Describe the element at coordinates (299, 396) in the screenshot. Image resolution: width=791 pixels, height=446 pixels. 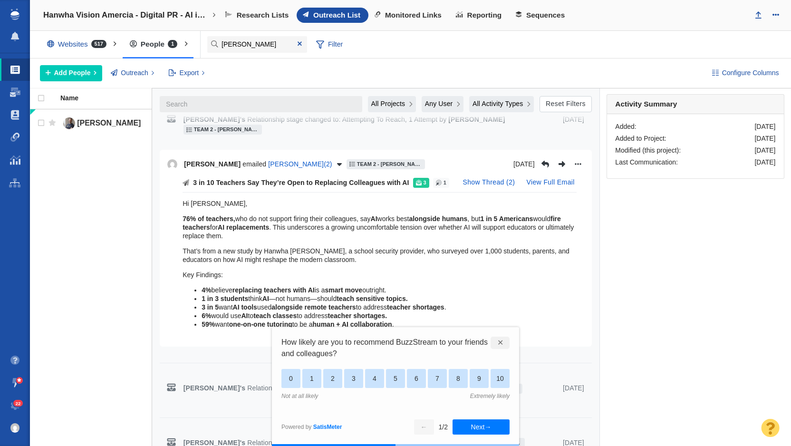
I see `div: Not at all likely` at that location.